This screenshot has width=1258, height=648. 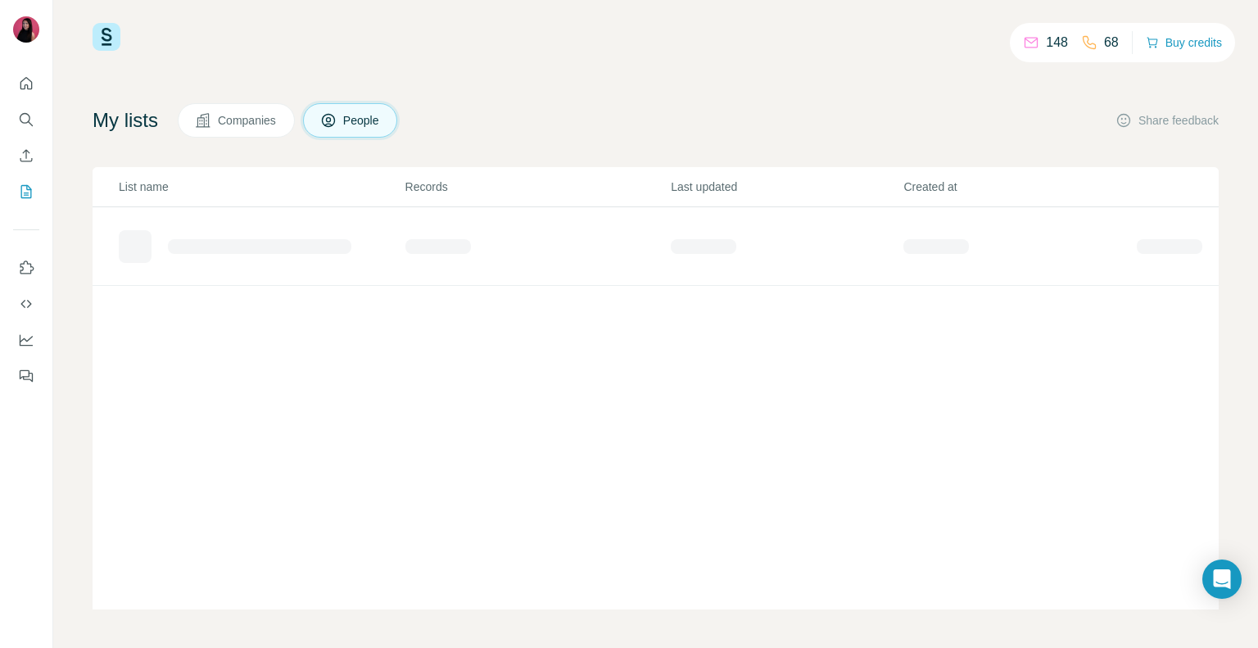 What do you see at coordinates (1167, 120) in the screenshot?
I see `button: Share feedback` at bounding box center [1167, 120].